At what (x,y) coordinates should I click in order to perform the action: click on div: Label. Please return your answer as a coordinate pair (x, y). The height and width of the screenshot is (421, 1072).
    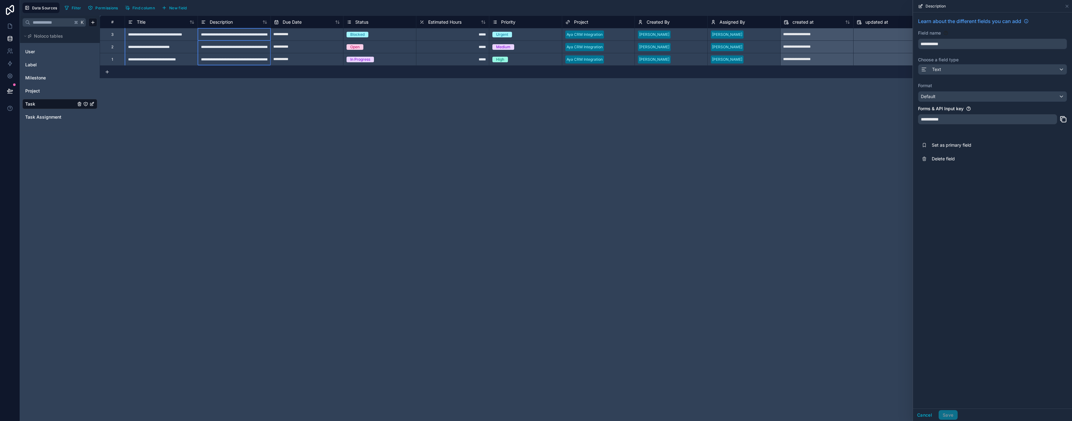
    Looking at the image, I should click on (60, 65).